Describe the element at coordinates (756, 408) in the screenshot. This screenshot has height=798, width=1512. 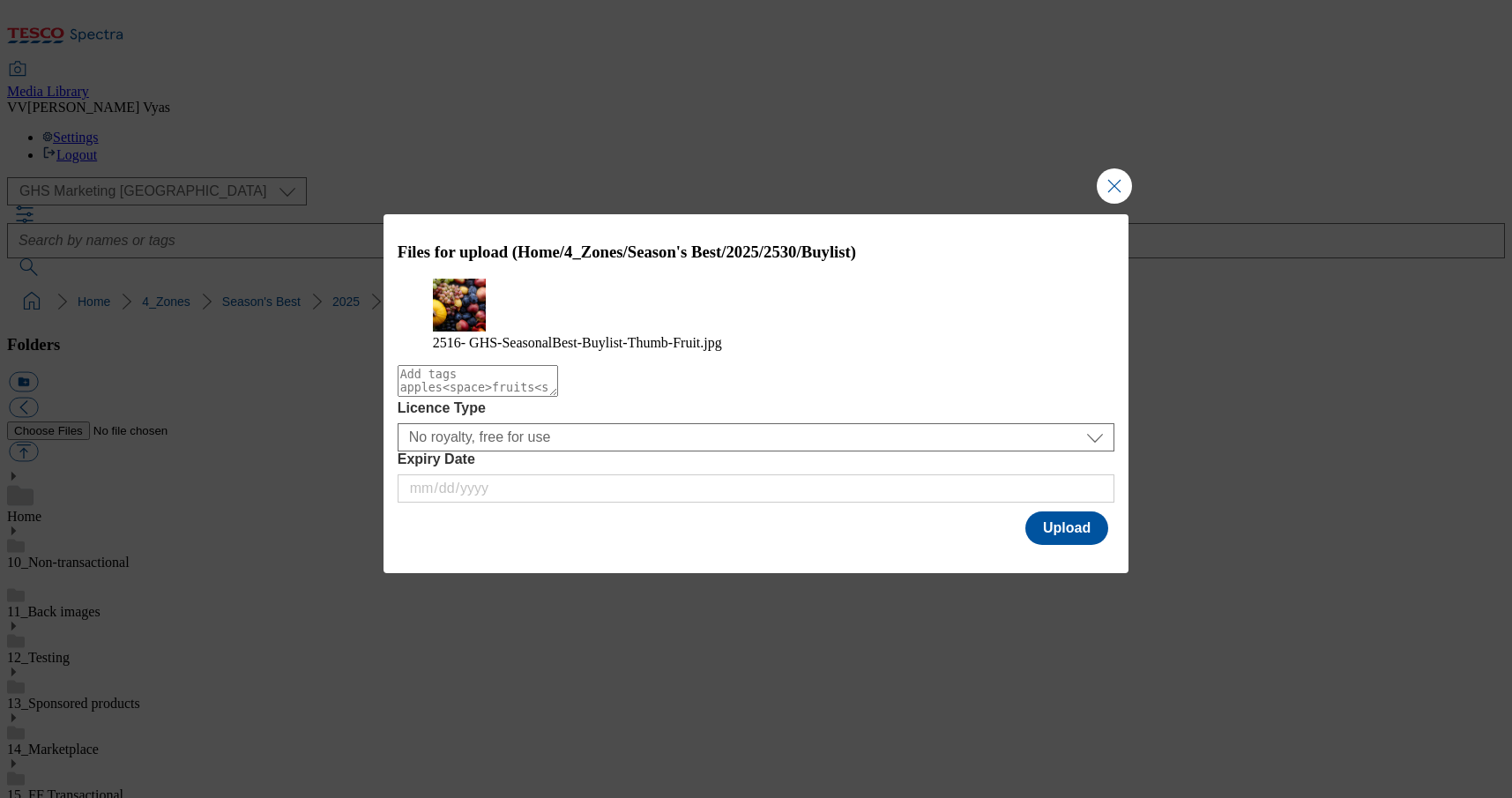
I see `label: Licence Type` at that location.